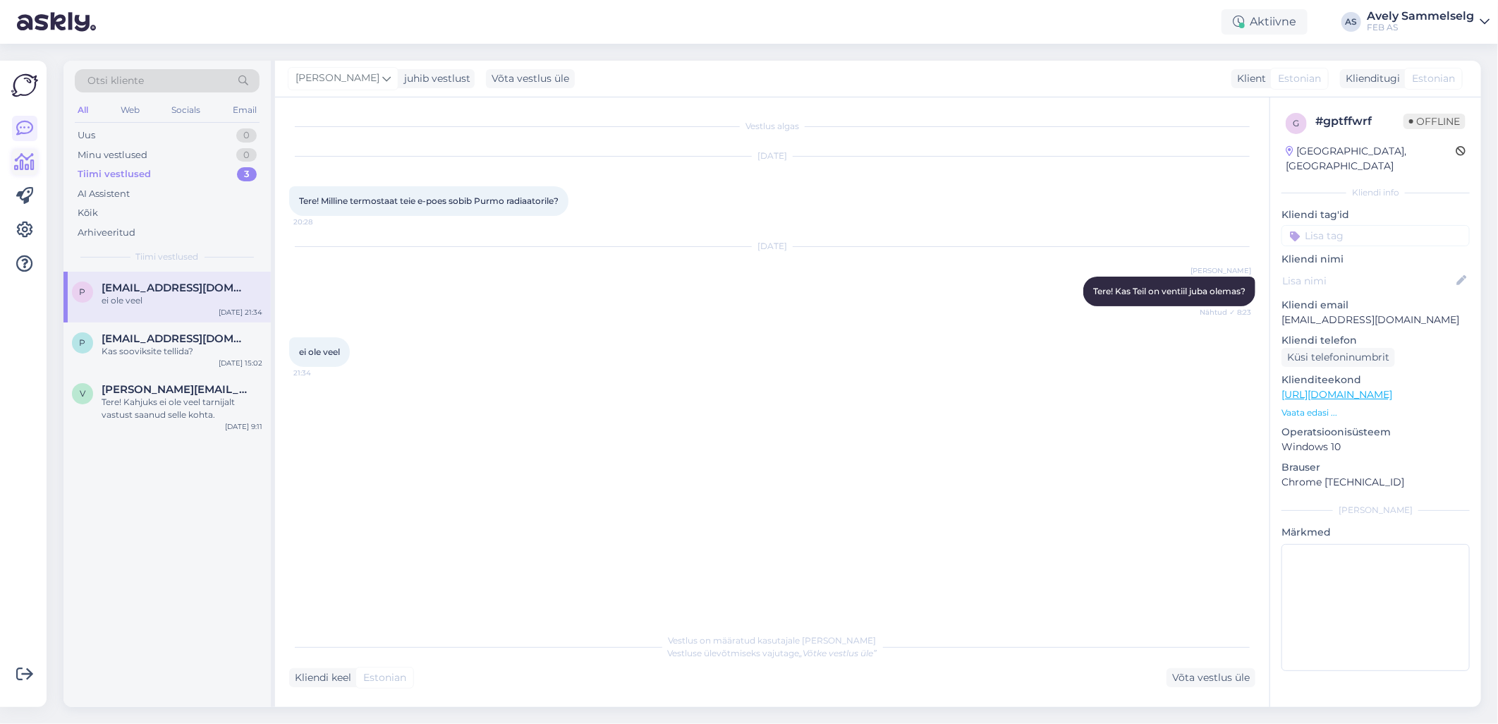 Image resolution: width=1498 pixels, height=724 pixels. I want to click on div: All, so click(83, 110).